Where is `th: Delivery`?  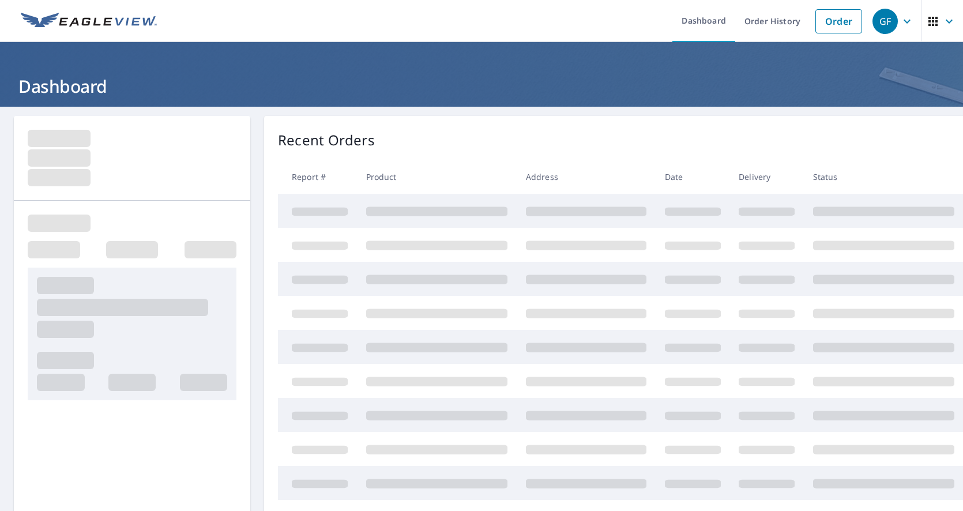
th: Delivery is located at coordinates (766, 176).